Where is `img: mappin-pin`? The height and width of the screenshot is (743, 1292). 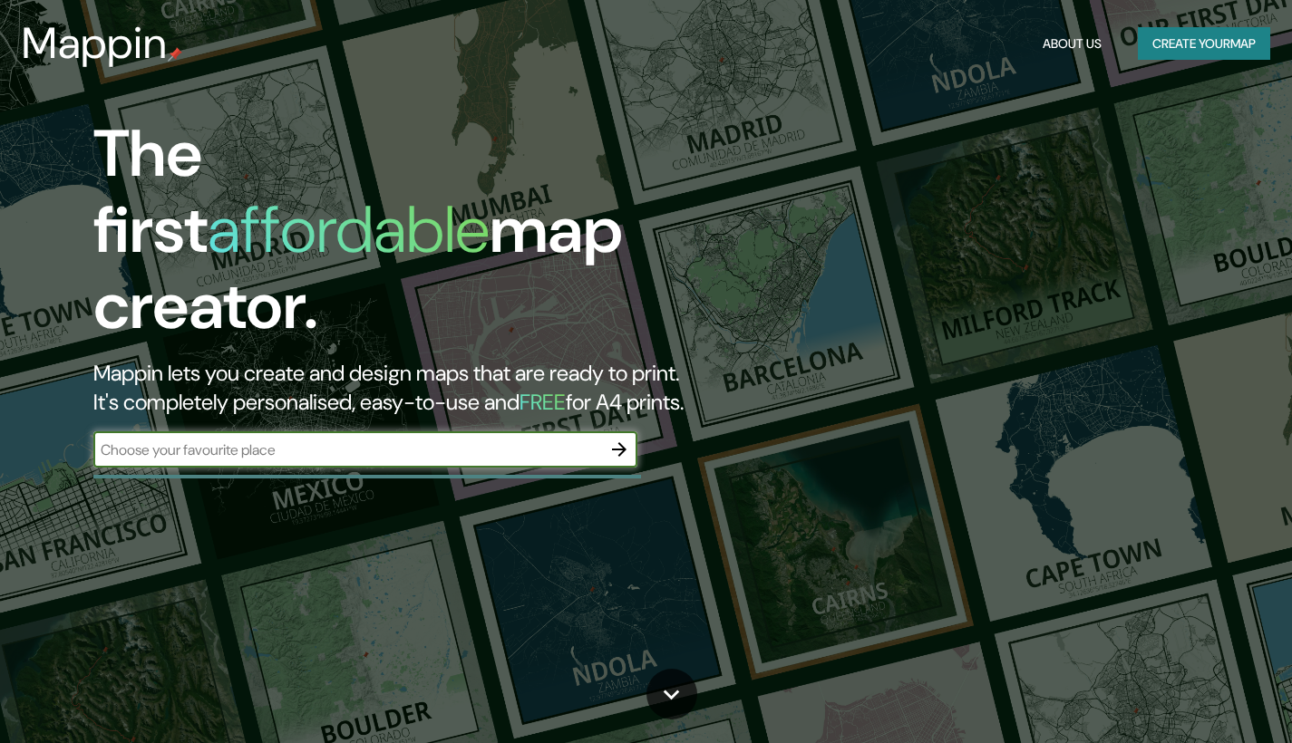 img: mappin-pin is located at coordinates (175, 54).